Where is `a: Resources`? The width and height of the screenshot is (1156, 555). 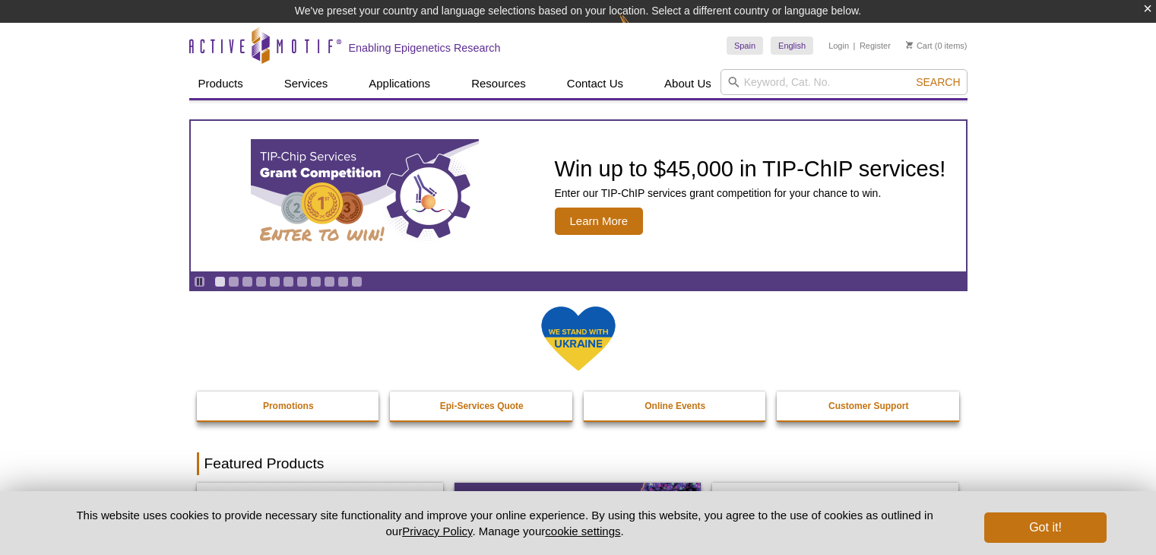 a: Resources is located at coordinates (499, 84).